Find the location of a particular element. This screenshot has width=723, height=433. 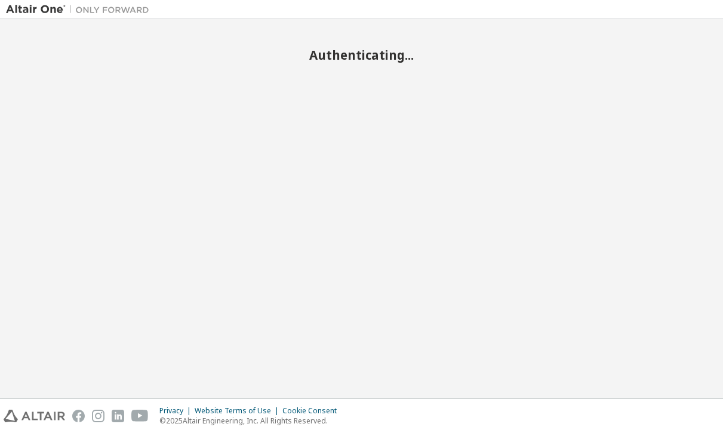

img: facebook.svg is located at coordinates (78, 416).